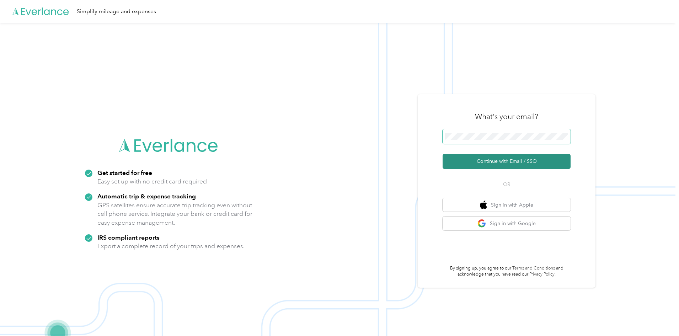 The width and height of the screenshot is (679, 336). What do you see at coordinates (125, 172) in the screenshot?
I see `strong: Get started for free` at bounding box center [125, 172].